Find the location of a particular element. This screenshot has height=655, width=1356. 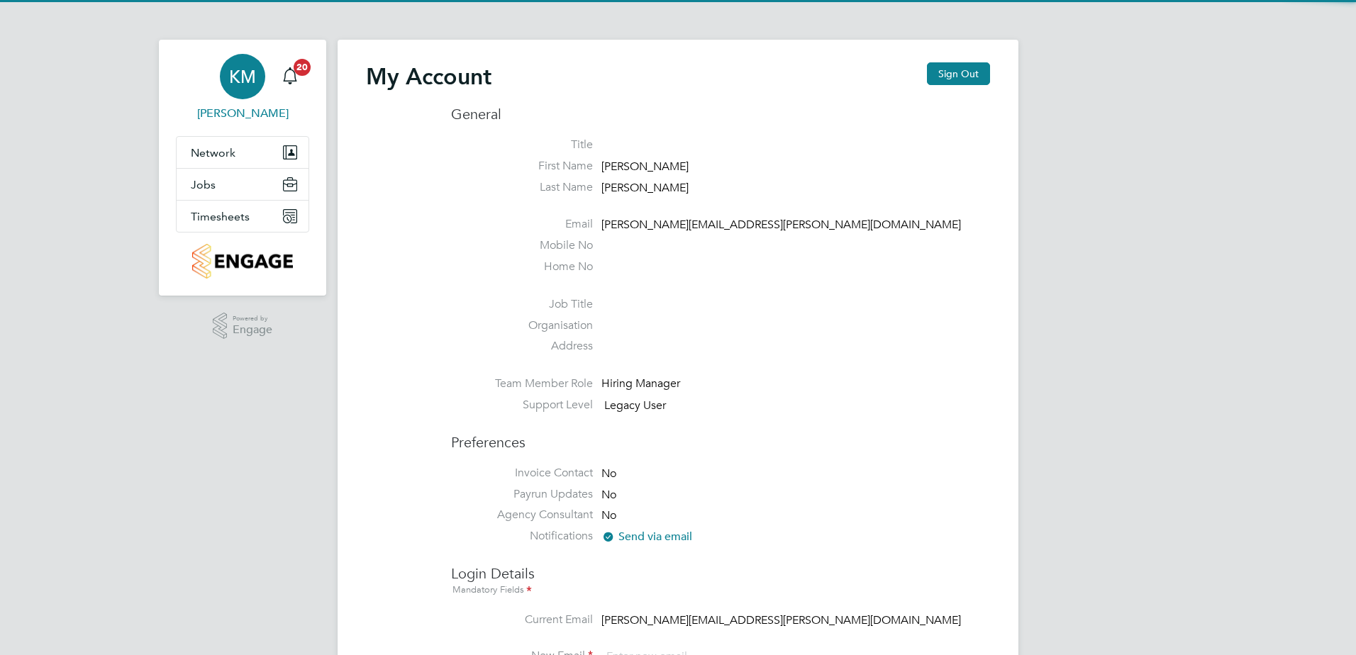

label: Title is located at coordinates (522, 145).